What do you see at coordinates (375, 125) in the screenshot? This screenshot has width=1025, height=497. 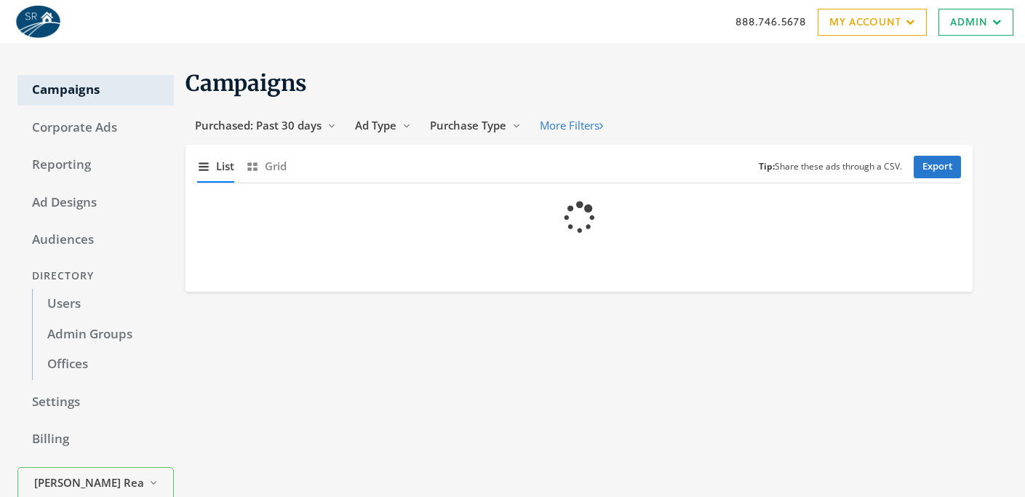 I see `span: Ad Type` at bounding box center [375, 125].